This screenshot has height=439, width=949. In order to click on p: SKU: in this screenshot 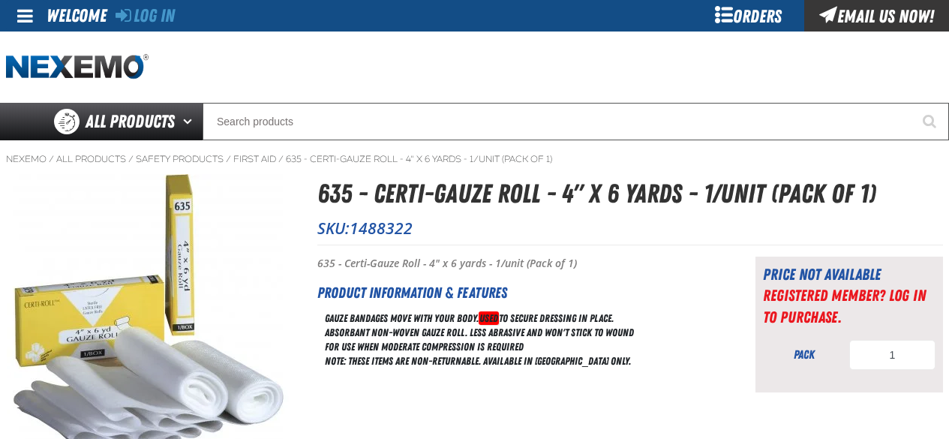, I will do `click(630, 228)`.